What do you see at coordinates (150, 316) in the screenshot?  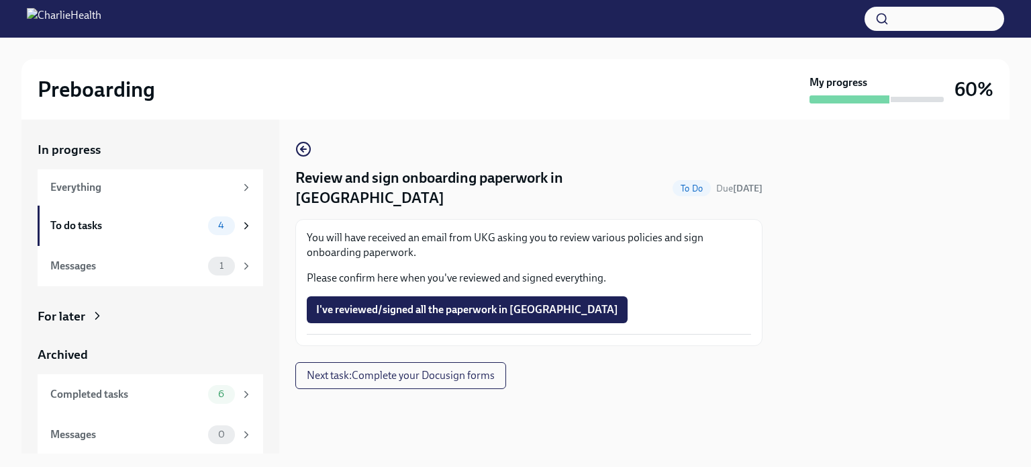 I see `a: For later` at bounding box center [150, 316].